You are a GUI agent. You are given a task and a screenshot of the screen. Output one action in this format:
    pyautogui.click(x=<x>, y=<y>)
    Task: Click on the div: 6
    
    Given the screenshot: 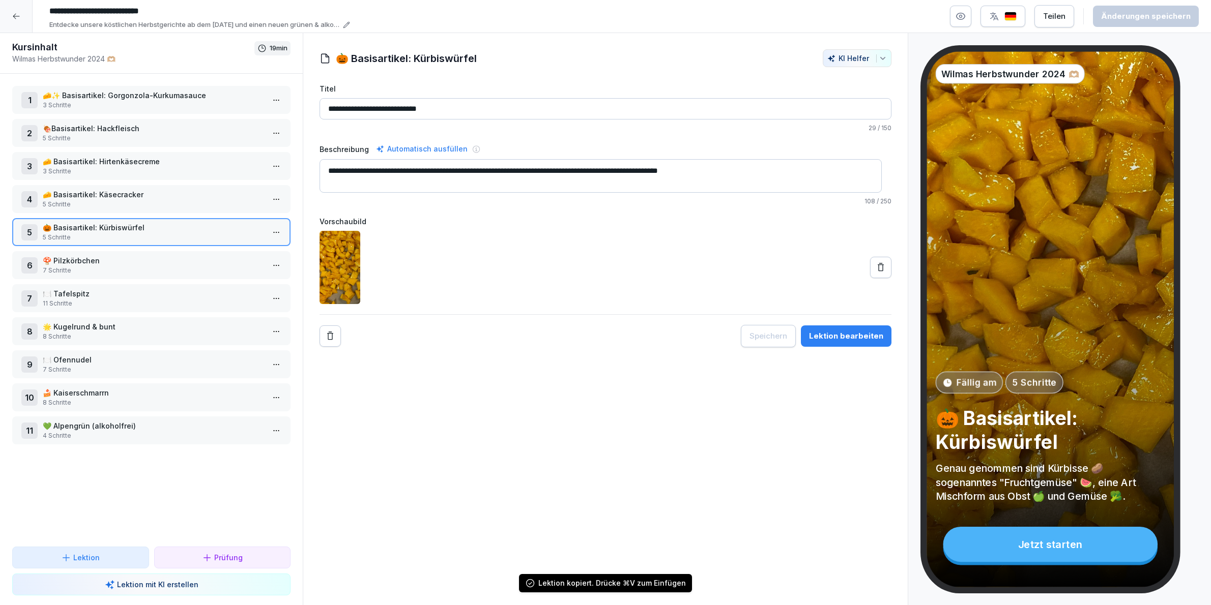 What is the action you would take?
    pyautogui.click(x=30, y=266)
    